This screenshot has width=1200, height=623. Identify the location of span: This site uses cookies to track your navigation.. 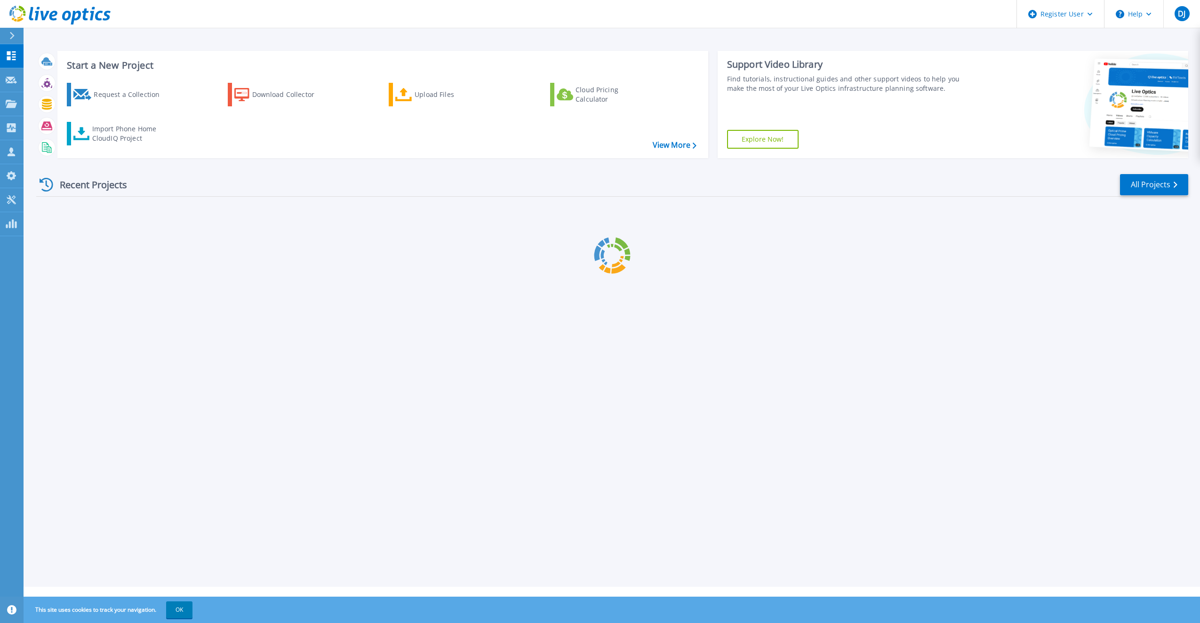
(109, 610).